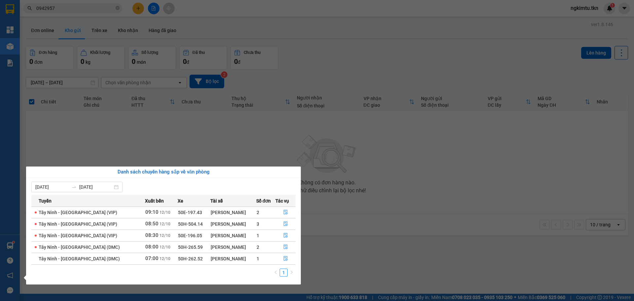 This screenshot has height=301, width=634. What do you see at coordinates (74, 187) in the screenshot?
I see `span: to` at bounding box center [74, 187].